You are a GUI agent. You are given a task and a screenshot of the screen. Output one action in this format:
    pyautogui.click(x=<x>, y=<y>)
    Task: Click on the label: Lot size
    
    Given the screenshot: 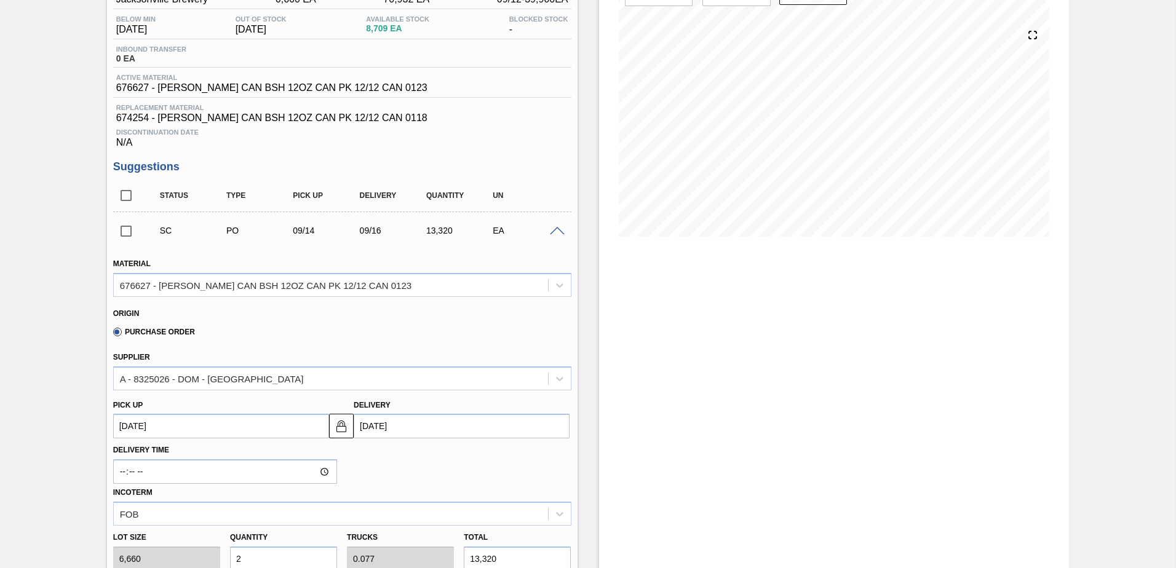 What is the action you would take?
    pyautogui.click(x=167, y=538)
    